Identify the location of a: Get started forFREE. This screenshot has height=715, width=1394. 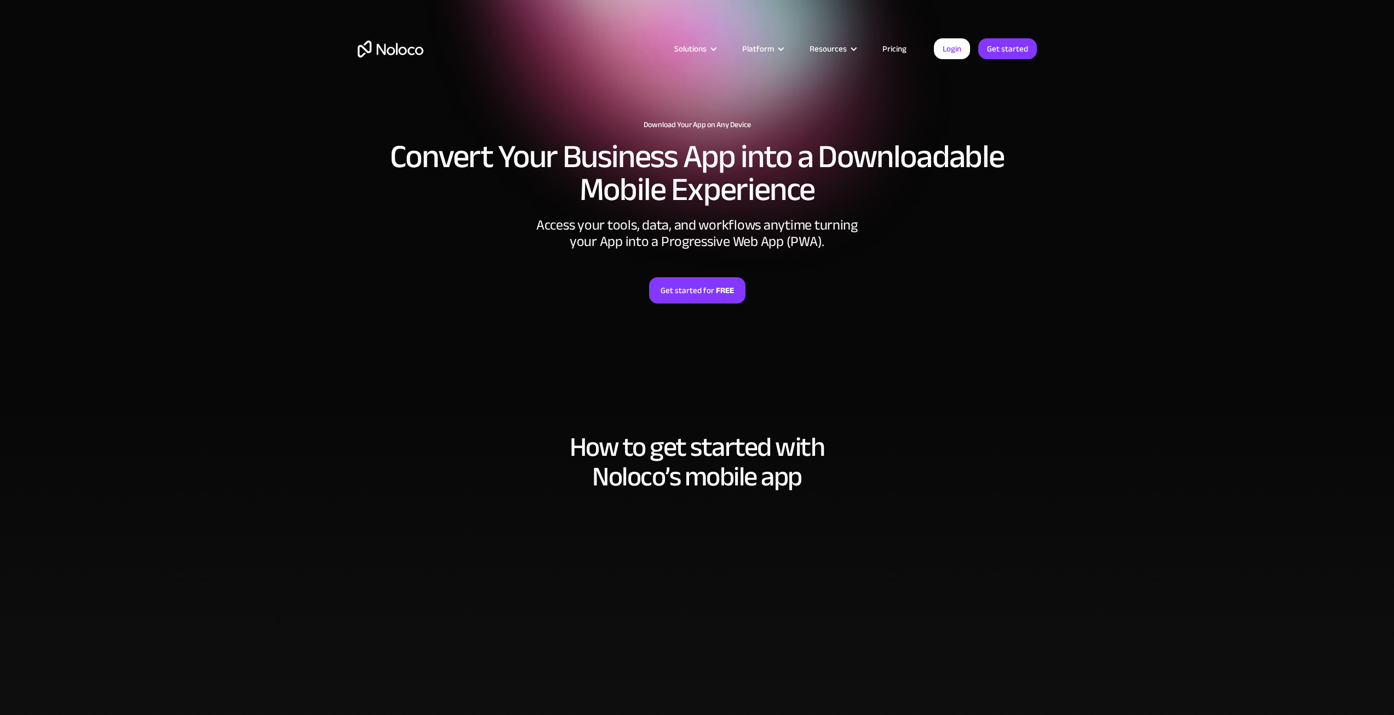
(697, 290).